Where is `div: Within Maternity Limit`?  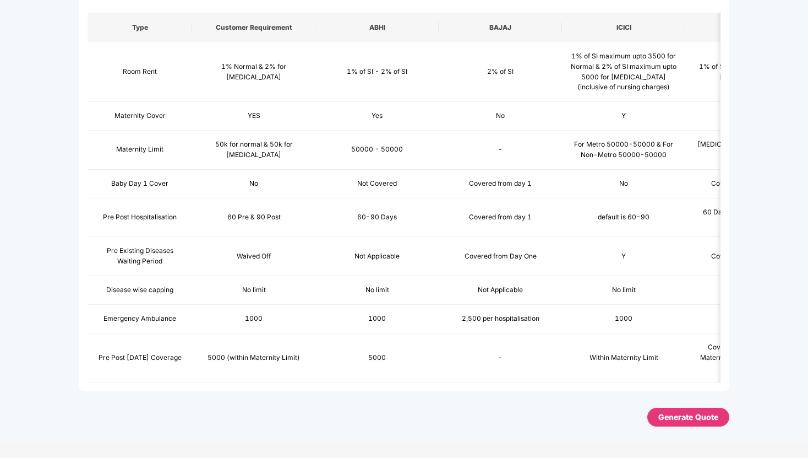
div: Within Maternity Limit is located at coordinates (624, 357).